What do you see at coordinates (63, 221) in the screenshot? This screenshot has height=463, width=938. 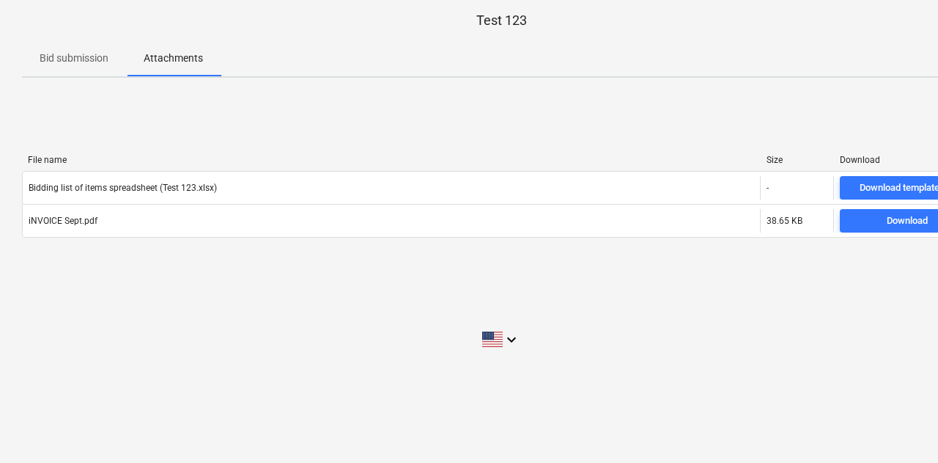 I see `div: iNVOICE Sept.pdf` at bounding box center [63, 221].